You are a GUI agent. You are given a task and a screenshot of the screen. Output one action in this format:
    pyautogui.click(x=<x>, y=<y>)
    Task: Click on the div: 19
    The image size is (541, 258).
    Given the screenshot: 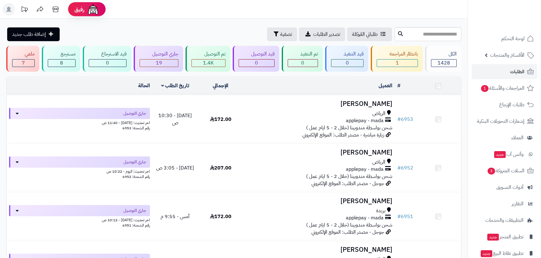 What is the action you would take?
    pyautogui.click(x=159, y=63)
    